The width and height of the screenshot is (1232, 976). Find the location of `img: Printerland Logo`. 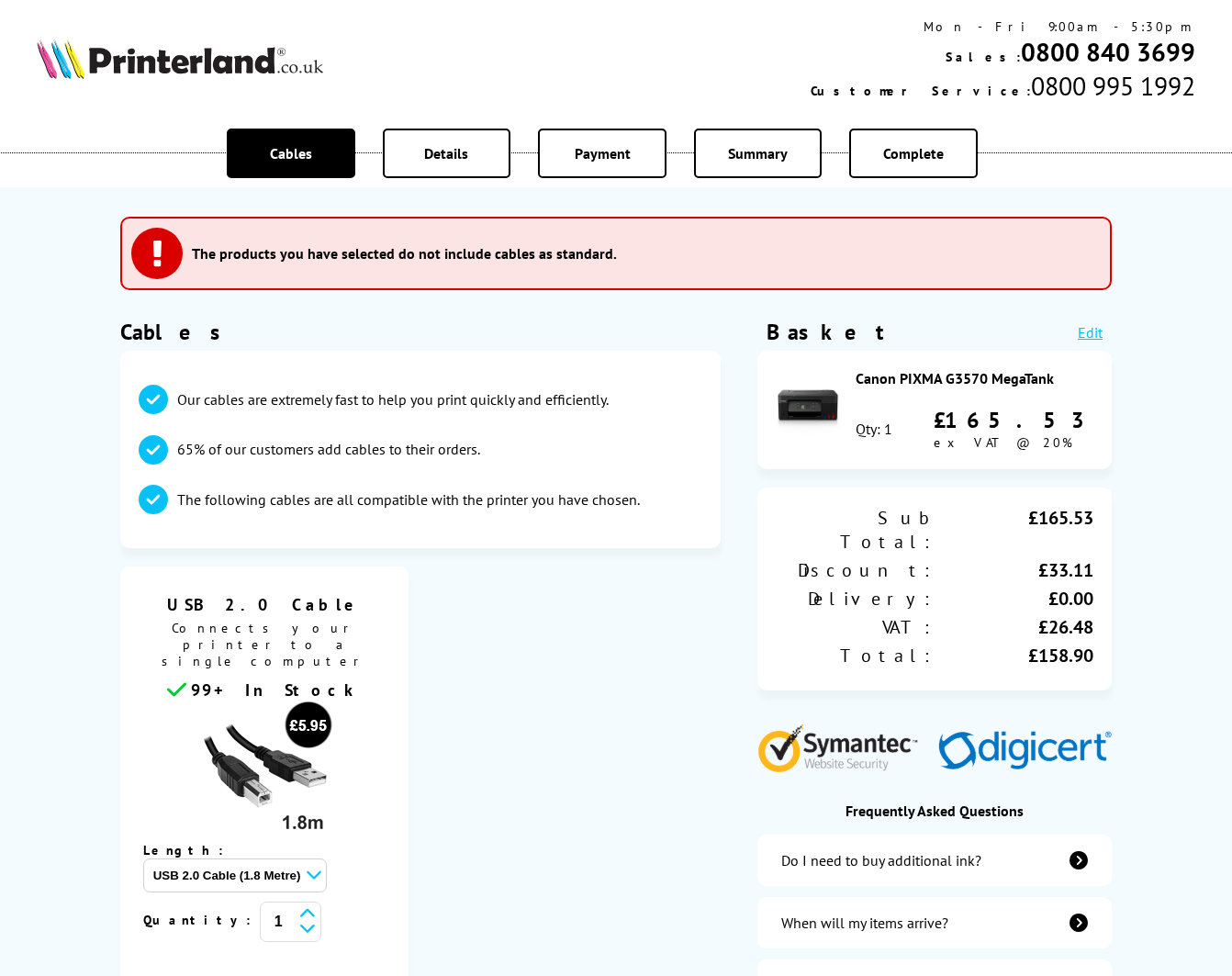

img: Printerland Logo is located at coordinates (180, 59).